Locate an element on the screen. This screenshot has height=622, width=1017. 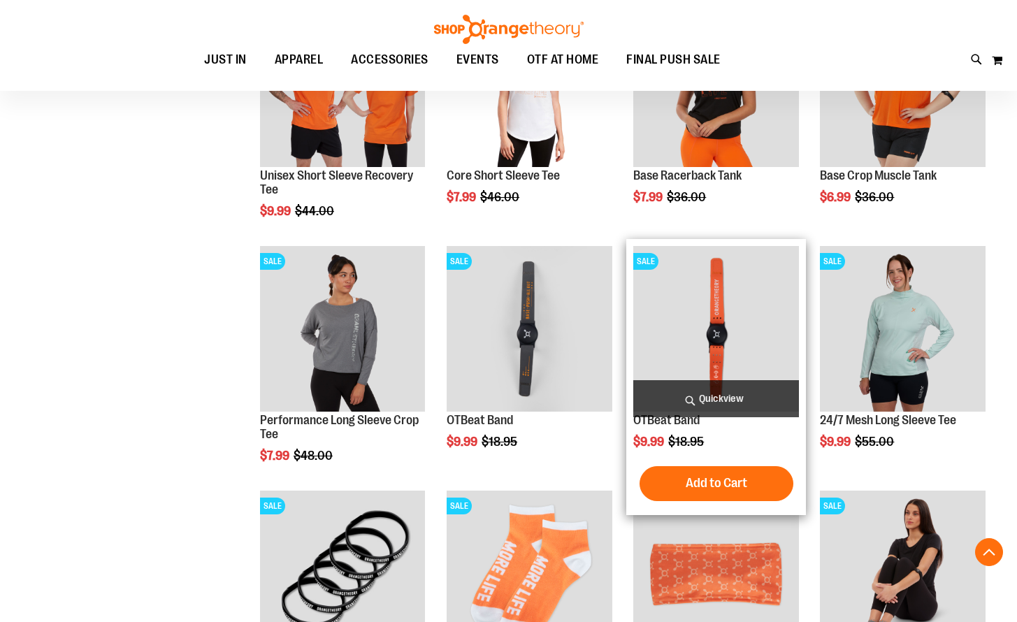
a: Unisex Short Sleeve Recovery Tee is located at coordinates (336, 182).